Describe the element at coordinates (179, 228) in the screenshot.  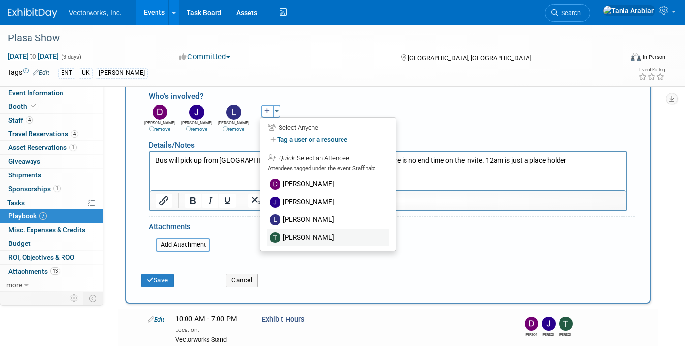
I see `div: Attachments` at that location.